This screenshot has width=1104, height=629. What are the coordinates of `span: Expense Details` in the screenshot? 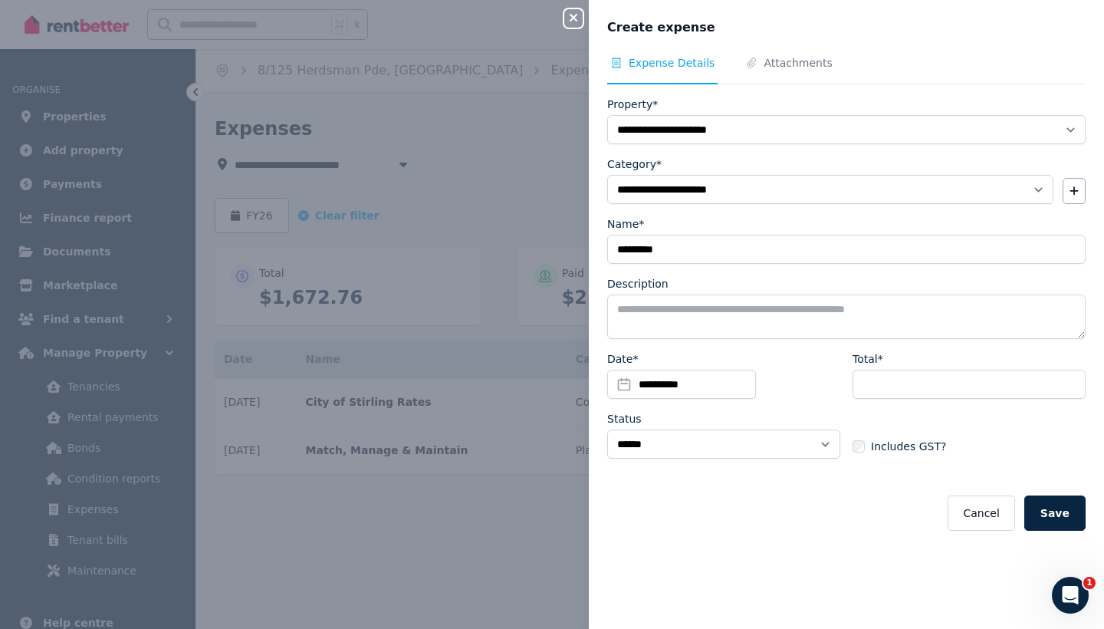 It's located at (672, 63).